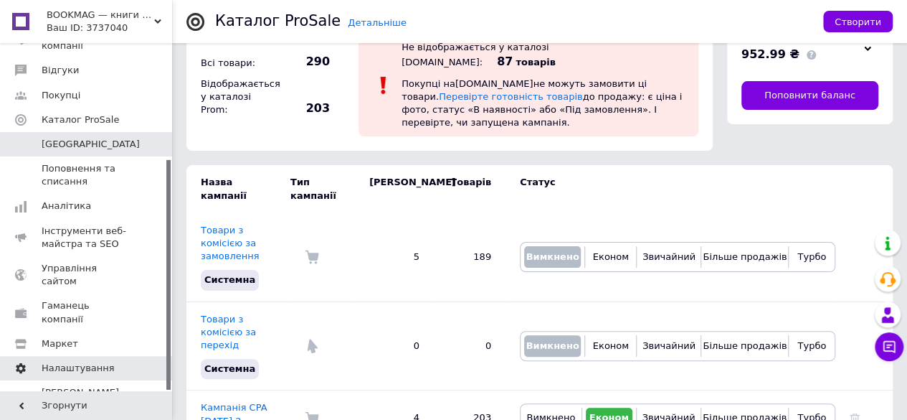 The image size is (907, 420). Describe the element at coordinates (810, 95) in the screenshot. I see `span: Поповнити баланс` at that location.